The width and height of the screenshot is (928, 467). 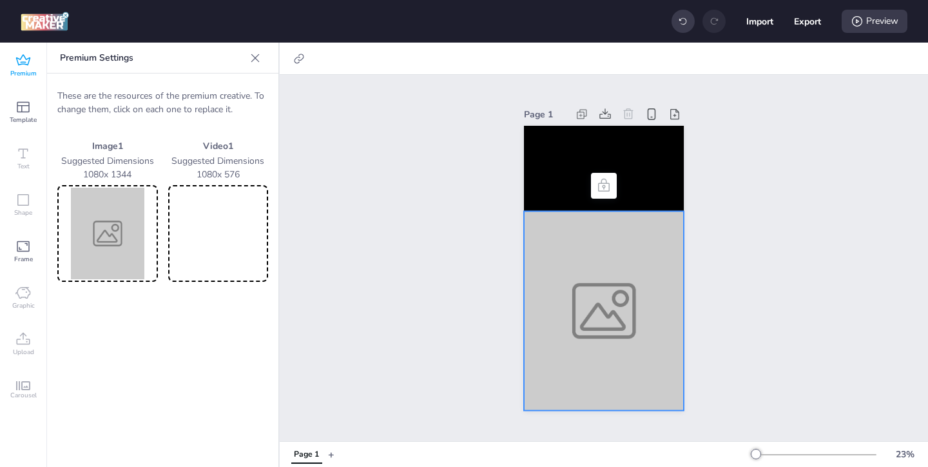 What do you see at coordinates (108, 233) in the screenshot?
I see `img: Preview` at bounding box center [108, 233].